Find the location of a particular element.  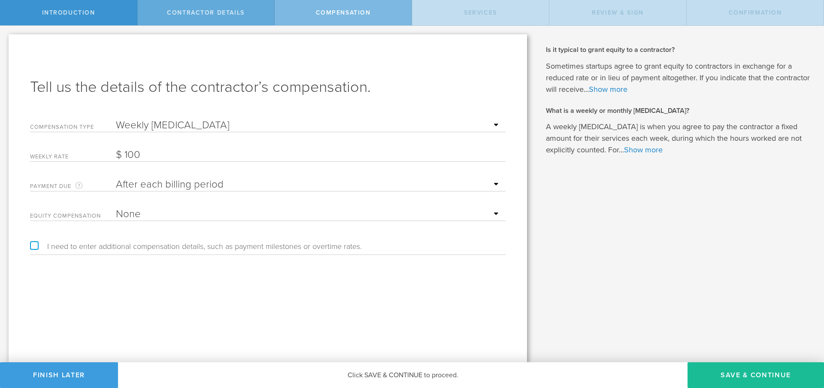

label: Payment Due is located at coordinates (73, 186).